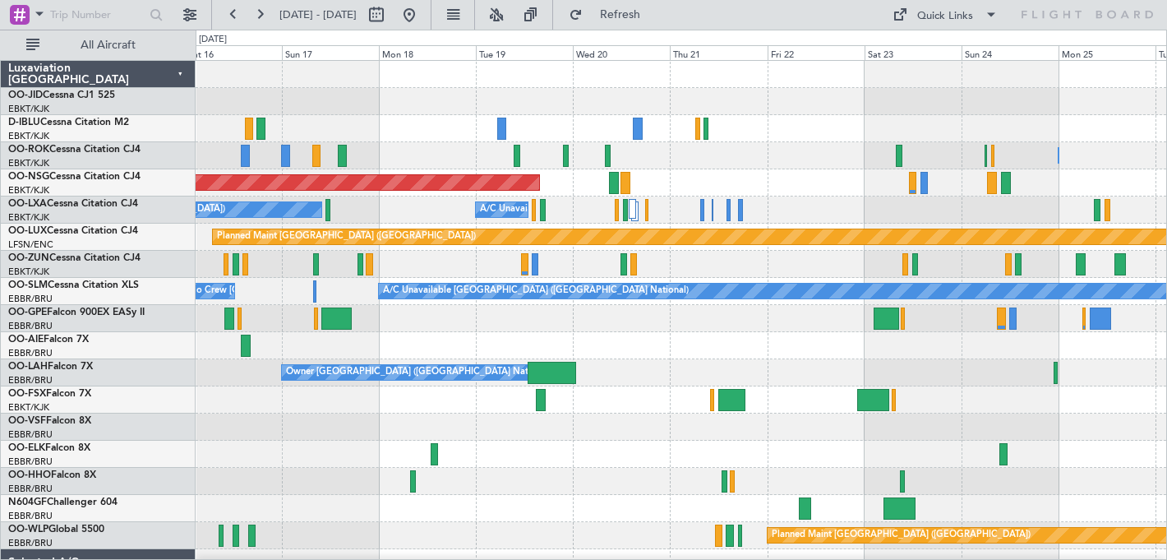  I want to click on span: OO-HHO, so click(30, 475).